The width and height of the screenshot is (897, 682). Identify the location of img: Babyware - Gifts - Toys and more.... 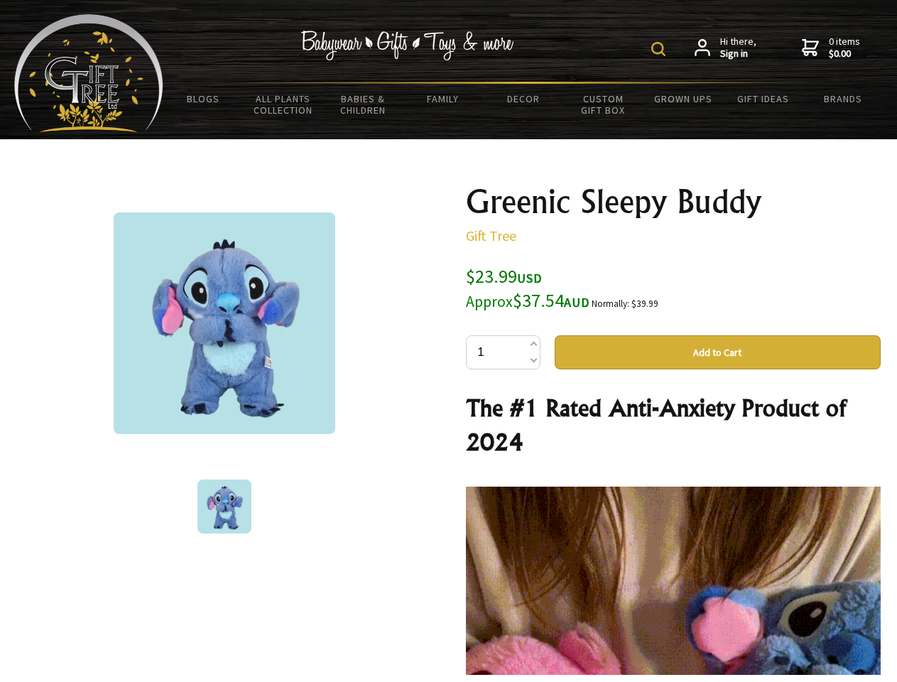
(89, 73).